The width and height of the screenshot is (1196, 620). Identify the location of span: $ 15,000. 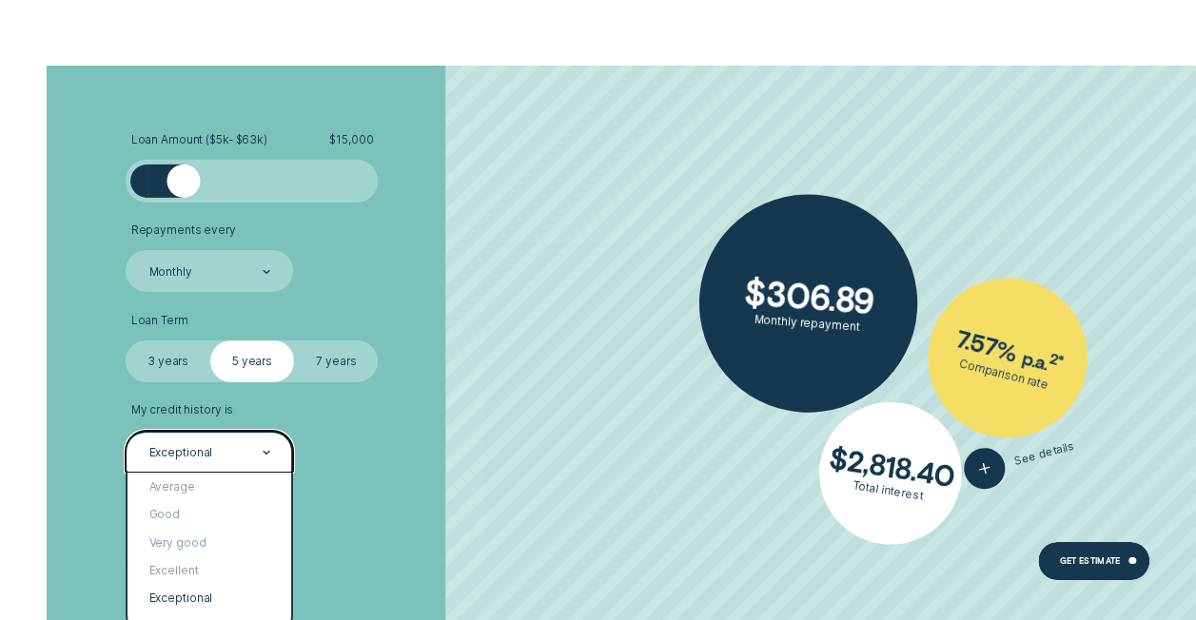
(351, 140).